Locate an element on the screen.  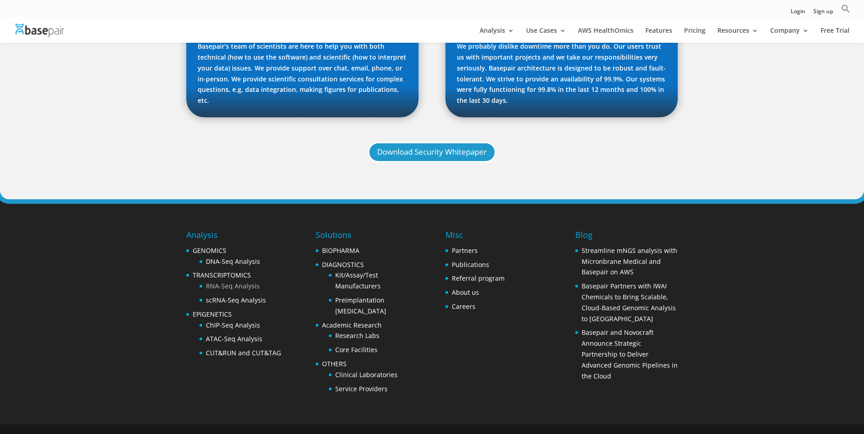
a: AWS HealthOmics is located at coordinates (605, 35).